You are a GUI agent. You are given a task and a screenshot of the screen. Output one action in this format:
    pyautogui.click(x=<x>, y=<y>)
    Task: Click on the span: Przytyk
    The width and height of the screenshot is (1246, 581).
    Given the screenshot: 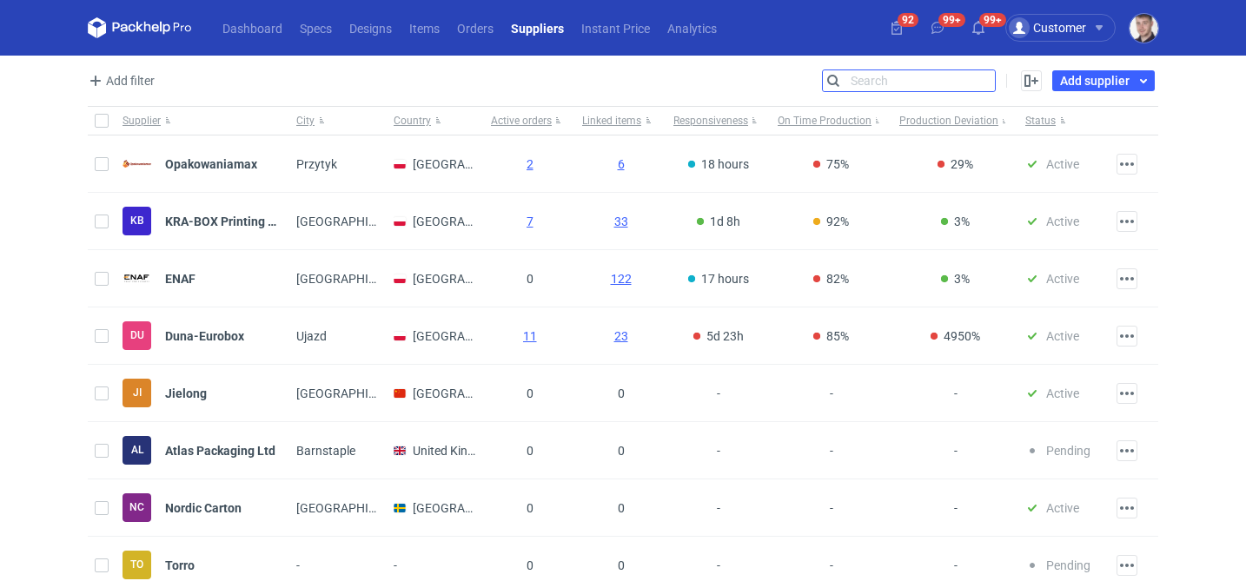 What is the action you would take?
    pyautogui.click(x=316, y=164)
    